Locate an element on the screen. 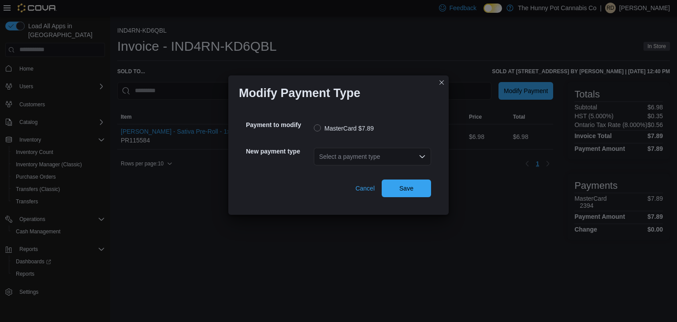  span: Cancel is located at coordinates (365, 188).